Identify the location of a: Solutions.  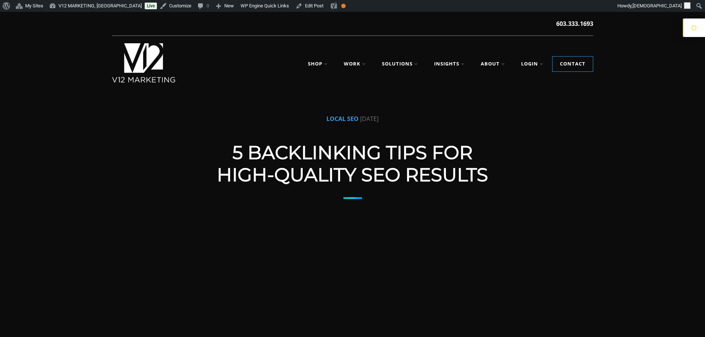
(400, 64).